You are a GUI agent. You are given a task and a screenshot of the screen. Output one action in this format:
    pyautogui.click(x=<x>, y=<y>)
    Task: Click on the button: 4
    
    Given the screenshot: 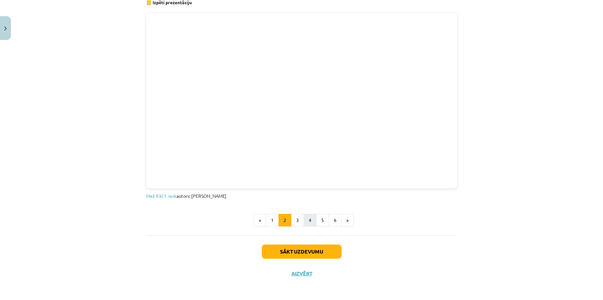 What is the action you would take?
    pyautogui.click(x=310, y=220)
    